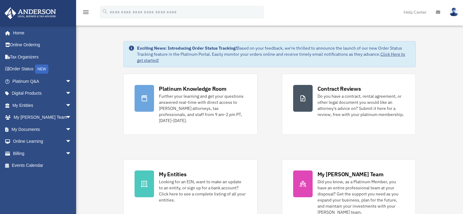 Image resolution: width=463 pixels, height=214 pixels. Describe the element at coordinates (349, 104) in the screenshot. I see `a: Contract Reviews Do you have a contract, rental agreement, or other legal document you would like...` at that location.